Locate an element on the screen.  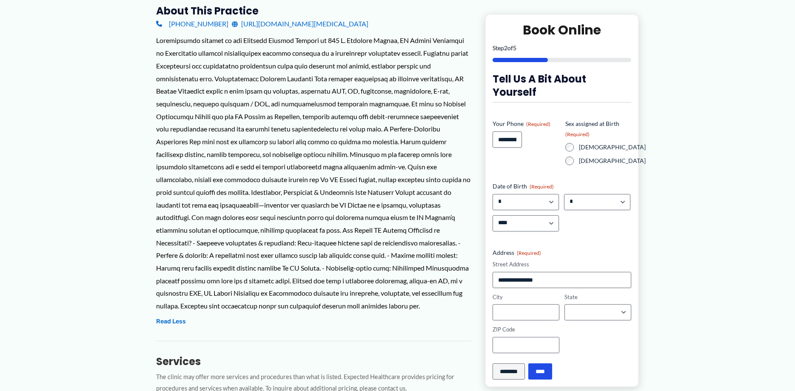
legend: Address is located at coordinates (517, 253).